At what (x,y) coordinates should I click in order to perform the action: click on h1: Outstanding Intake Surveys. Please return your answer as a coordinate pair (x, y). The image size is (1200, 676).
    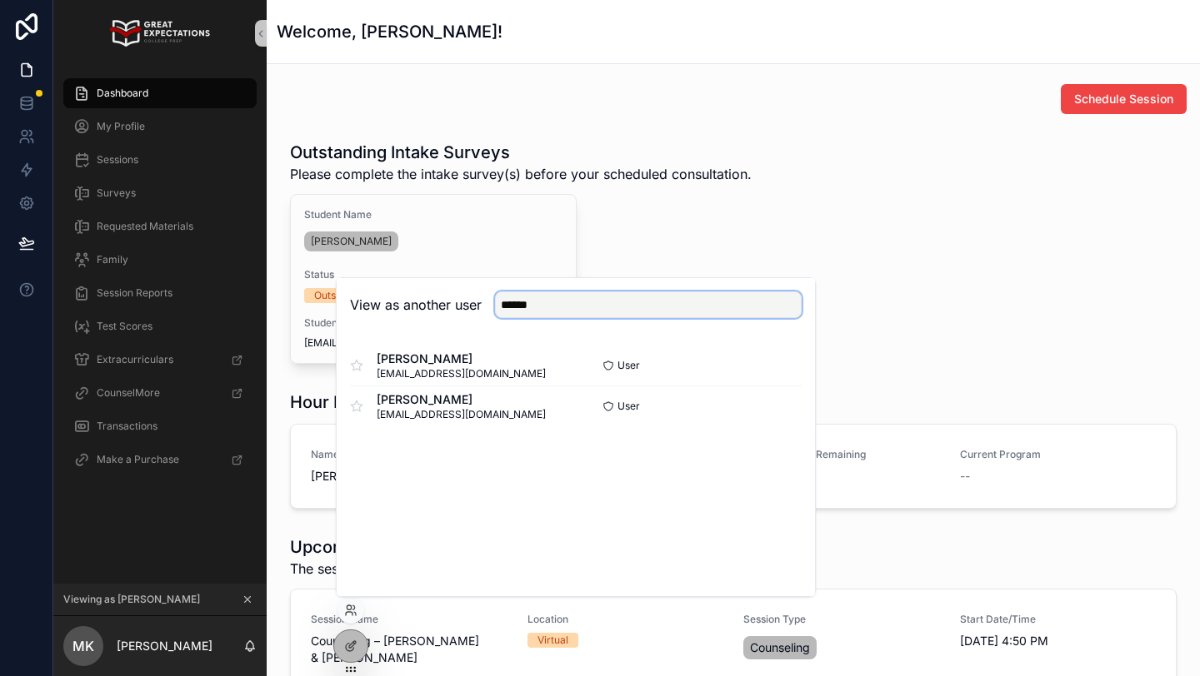
    Looking at the image, I should click on (521, 152).